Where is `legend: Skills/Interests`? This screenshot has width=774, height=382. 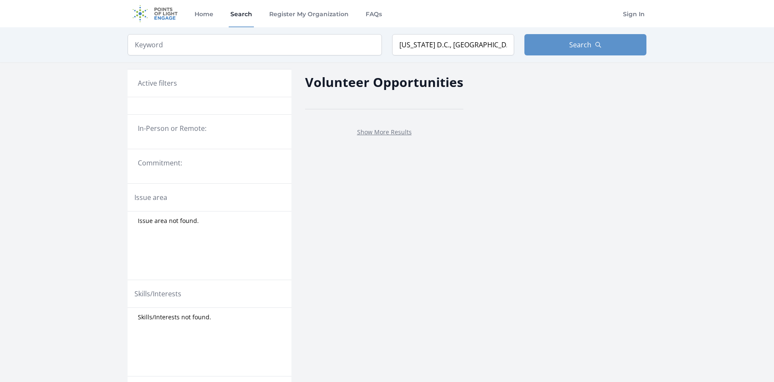 legend: Skills/Interests is located at coordinates (158, 294).